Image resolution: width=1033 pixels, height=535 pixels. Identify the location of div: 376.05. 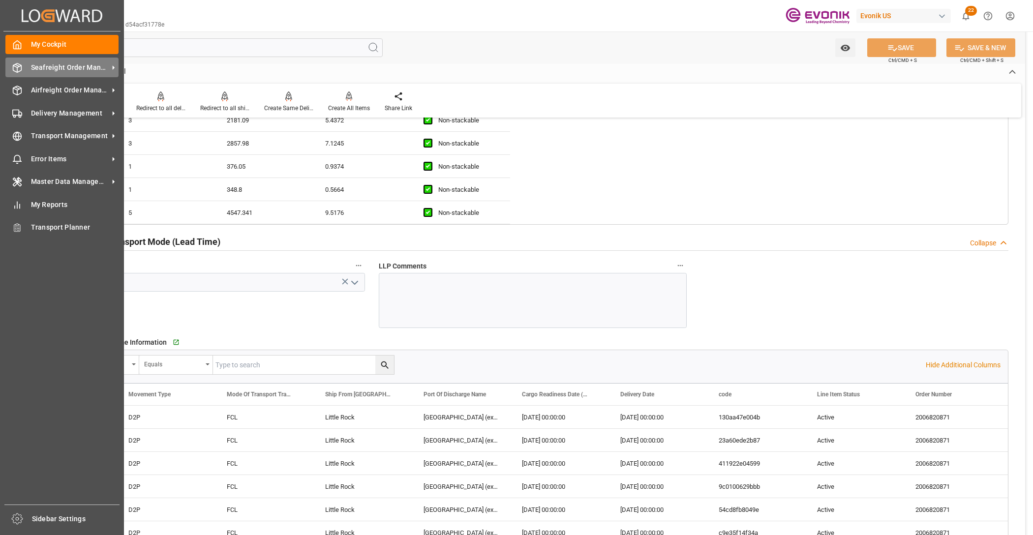
(264, 166).